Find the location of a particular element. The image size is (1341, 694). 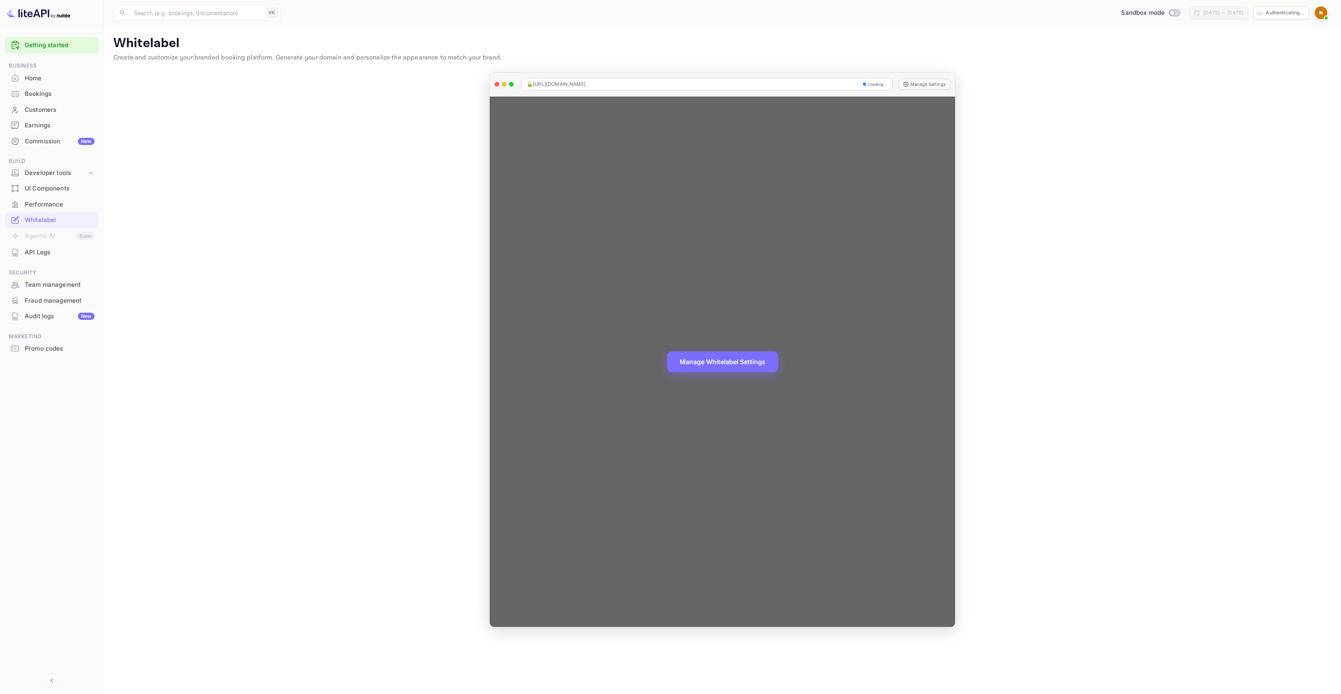

a: Promo codes is located at coordinates (51, 348).